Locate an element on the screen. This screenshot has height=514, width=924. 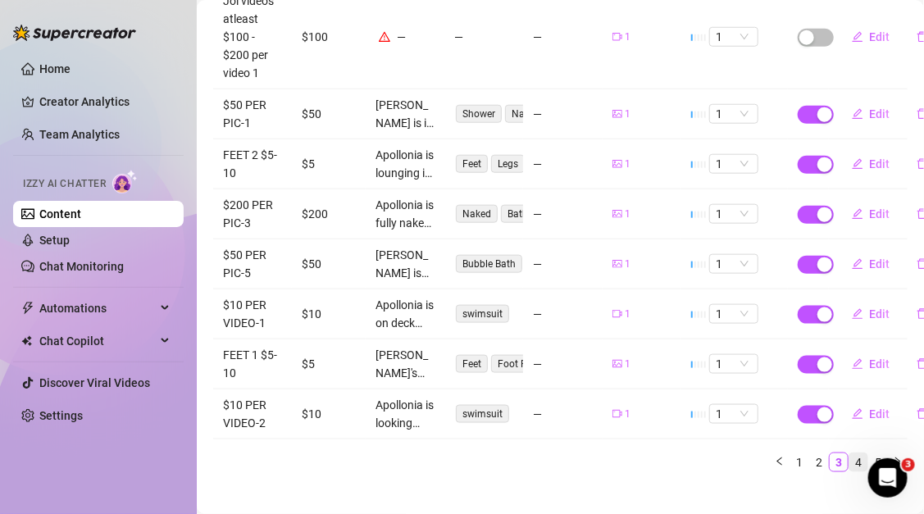
a: Chat Monitoring is located at coordinates (81, 266).